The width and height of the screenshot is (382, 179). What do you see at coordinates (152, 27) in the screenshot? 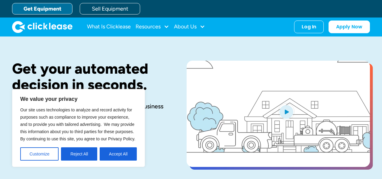
I see `div: Resources` at bounding box center [152, 27].